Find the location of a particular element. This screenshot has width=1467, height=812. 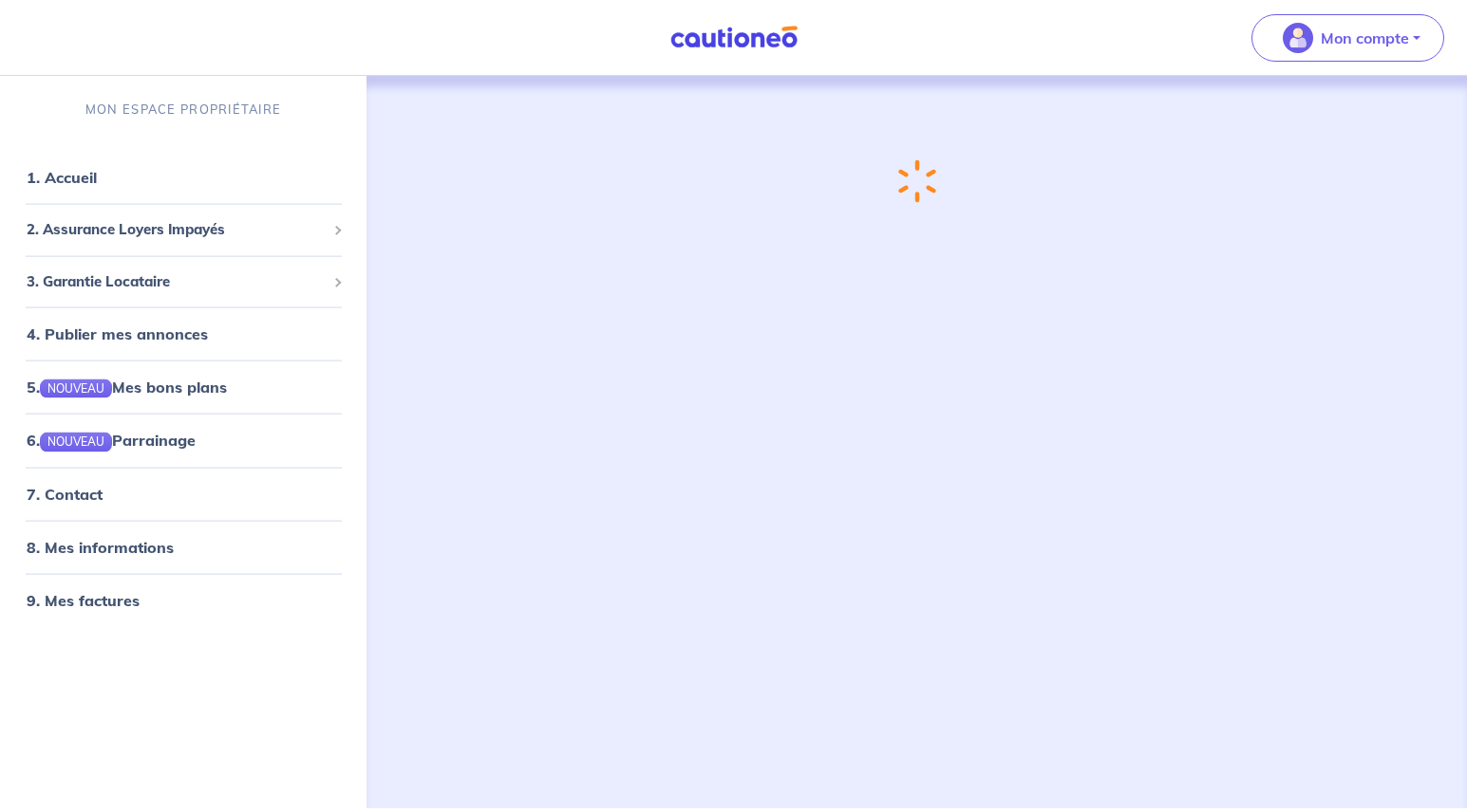

a: 9. Mes factures is located at coordinates (83, 600).